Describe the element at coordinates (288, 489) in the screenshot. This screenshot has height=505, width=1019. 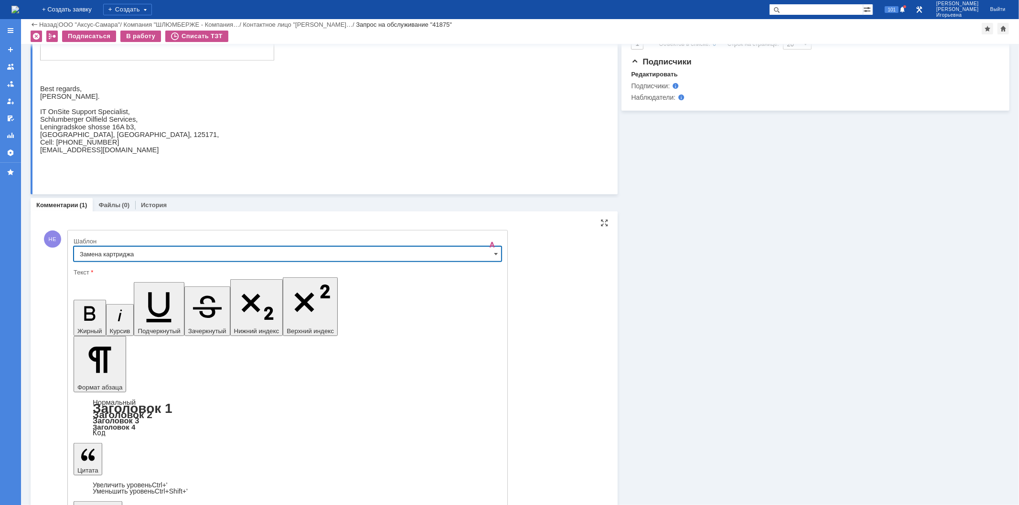
I see `div: Цитата` at that location.